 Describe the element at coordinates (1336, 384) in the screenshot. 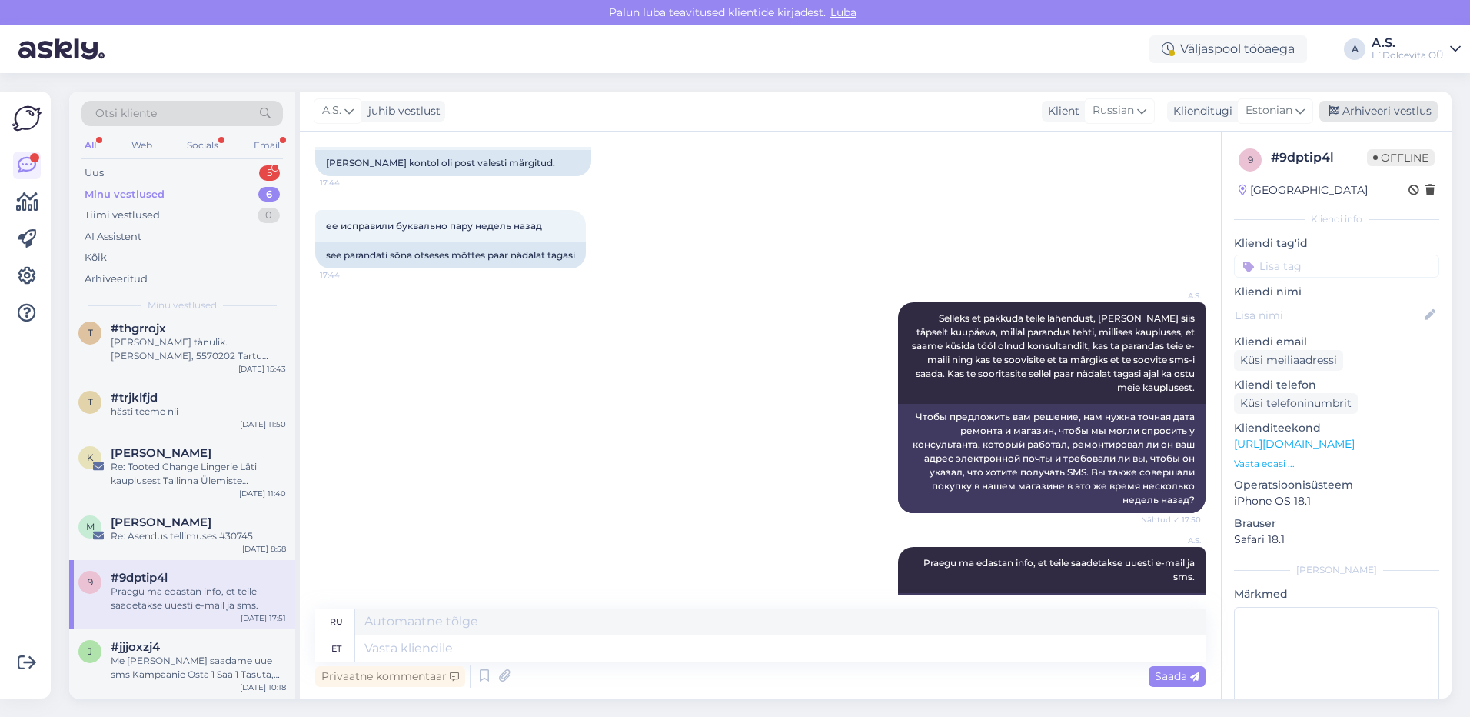

I see `p: Kliendi telefon` at that location.